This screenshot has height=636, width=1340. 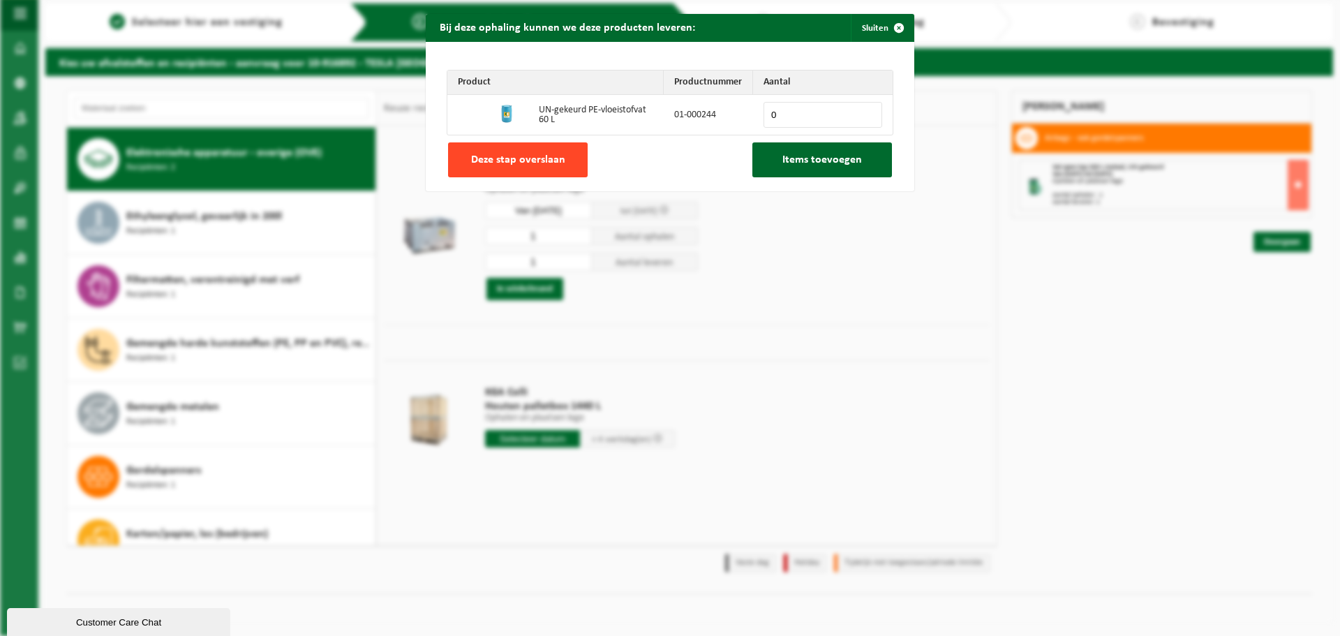 What do you see at coordinates (596, 114) in the screenshot?
I see `td: UN-gekeurd PE-vloeistofvat 60 L` at bounding box center [596, 114].